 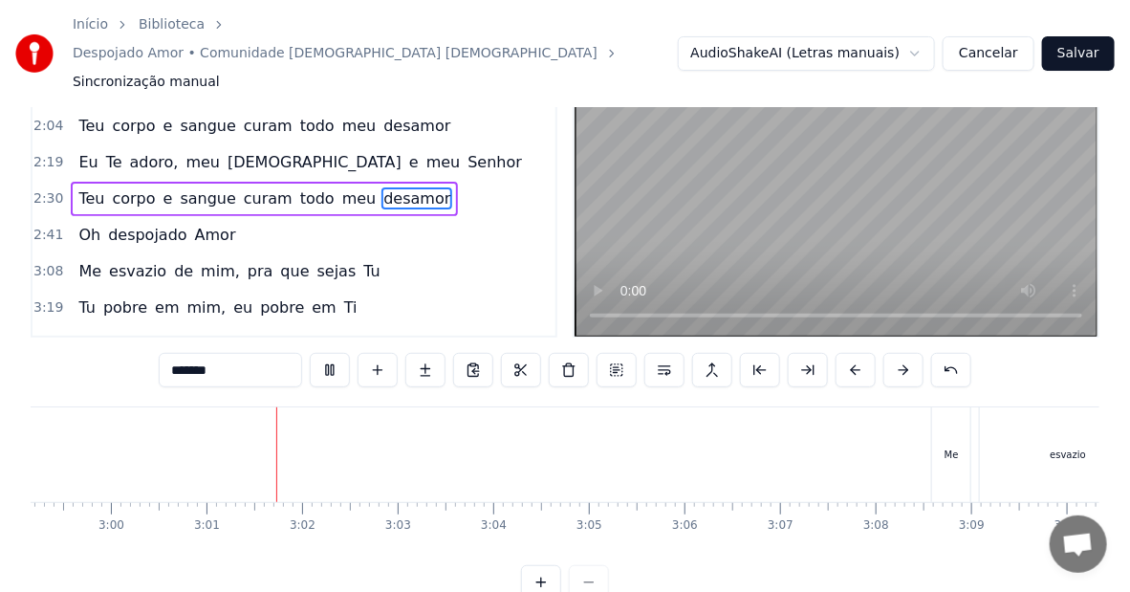 I want to click on div: 3:09, so click(x=972, y=526).